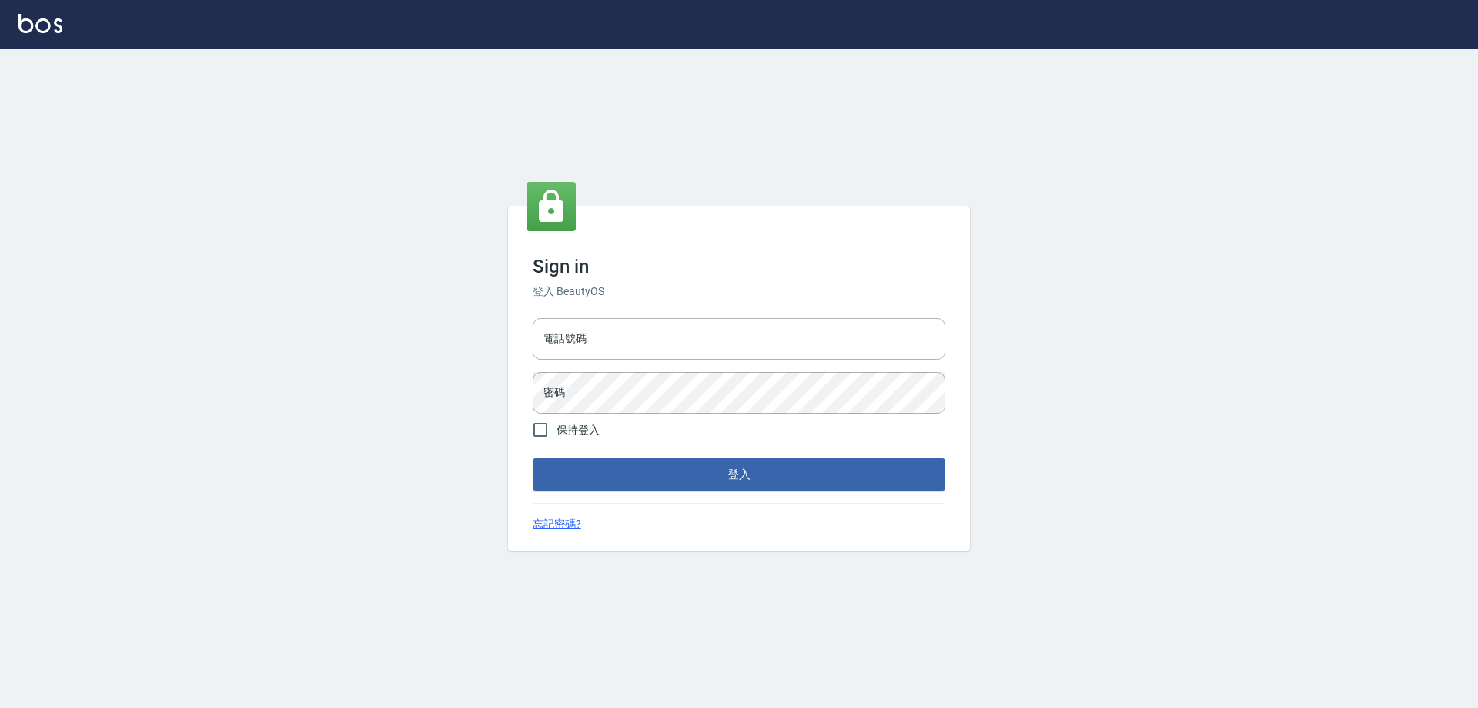 This screenshot has width=1478, height=708. I want to click on h3: Sign in, so click(739, 266).